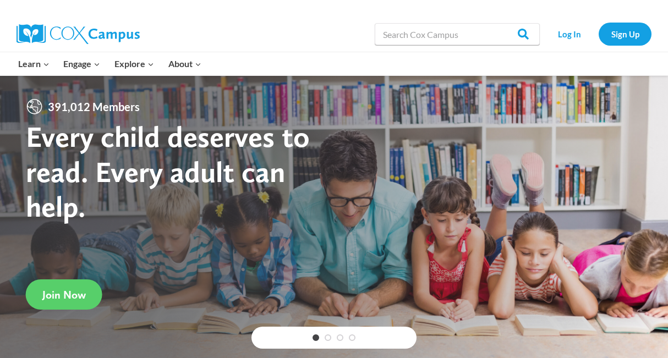 Image resolution: width=668 pixels, height=358 pixels. Describe the element at coordinates (352, 338) in the screenshot. I see `a: 4` at that location.